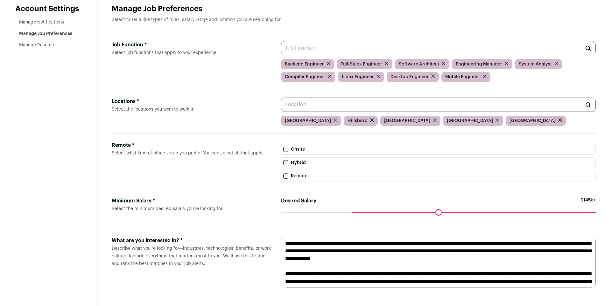 This screenshot has width=611, height=306. What do you see at coordinates (48, 9) in the screenshot?
I see `header: Account Settings` at bounding box center [48, 9].